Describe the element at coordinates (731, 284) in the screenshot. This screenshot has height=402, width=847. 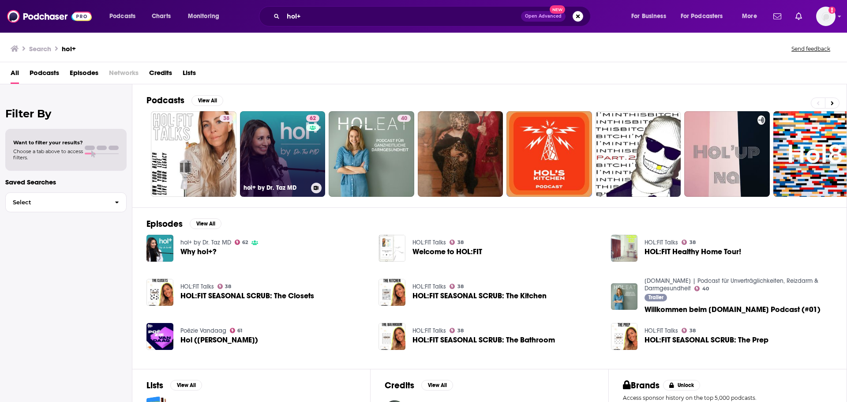
I see `a: HOL.EAT | Podcast für Unverträglichkeiten, Reizdarm & Darmgesundheit` at that location.